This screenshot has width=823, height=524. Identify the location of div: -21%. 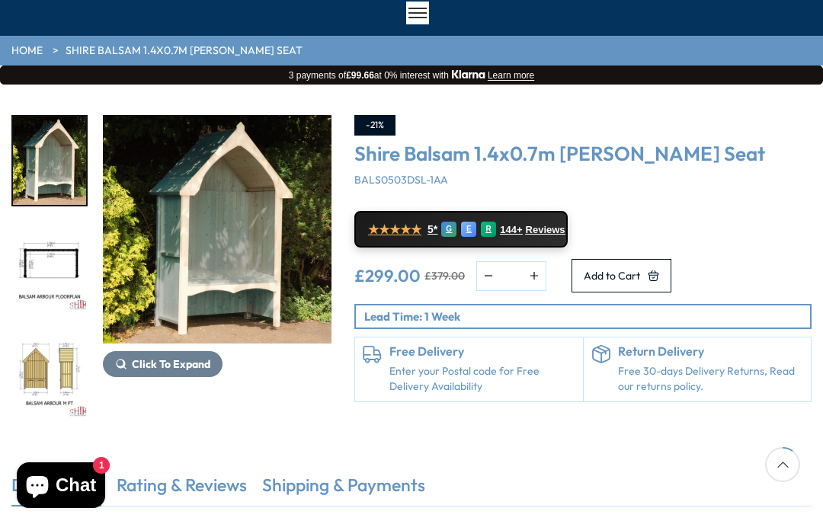
(375, 125).